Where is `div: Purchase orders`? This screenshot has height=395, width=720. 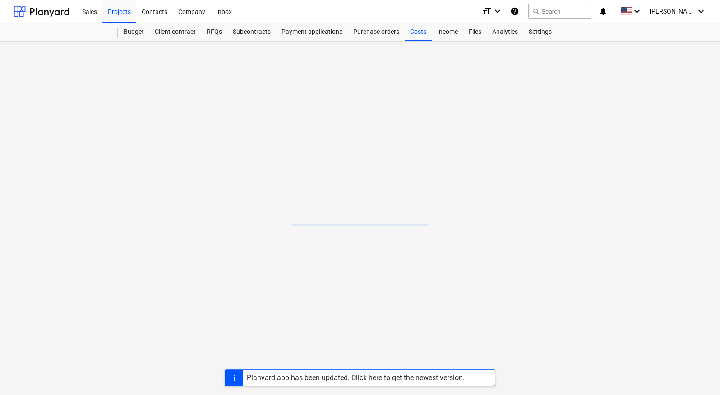
div: Purchase orders is located at coordinates (376, 32).